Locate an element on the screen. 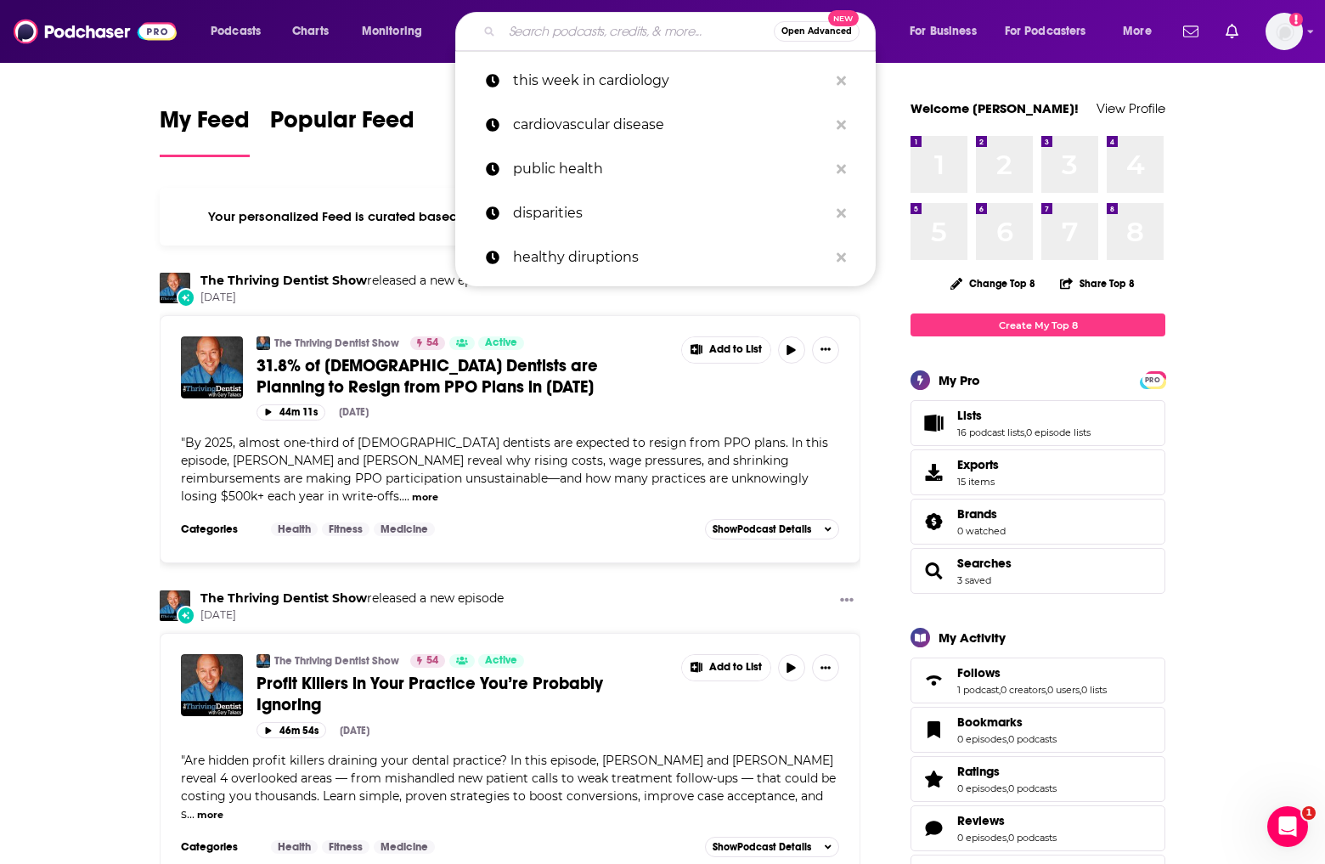  span: Exports is located at coordinates (933, 472).